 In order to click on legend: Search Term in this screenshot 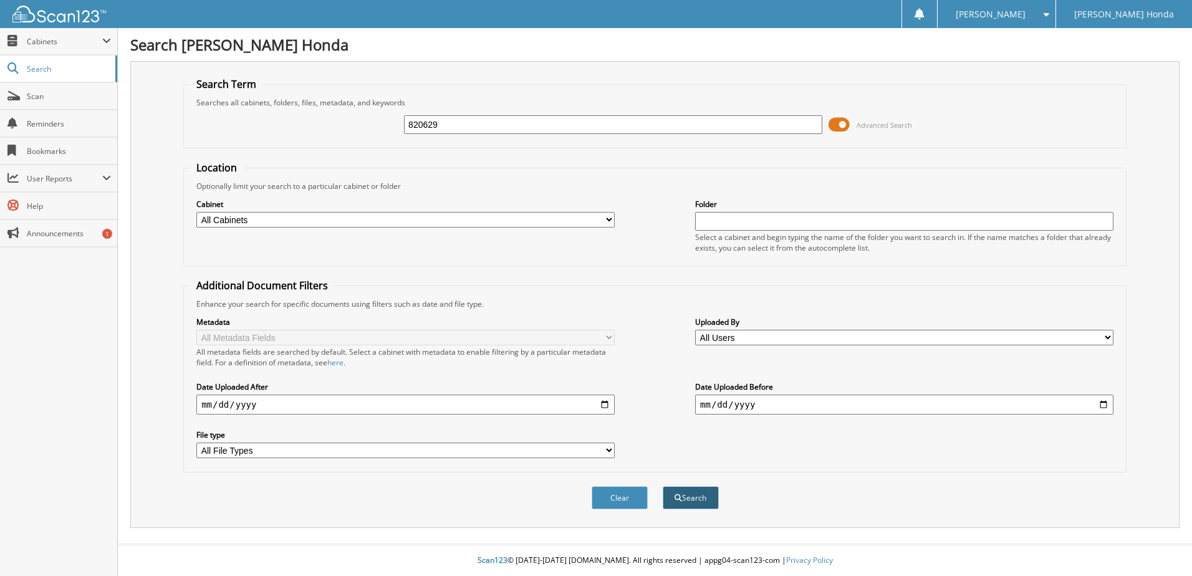, I will do `click(226, 84)`.